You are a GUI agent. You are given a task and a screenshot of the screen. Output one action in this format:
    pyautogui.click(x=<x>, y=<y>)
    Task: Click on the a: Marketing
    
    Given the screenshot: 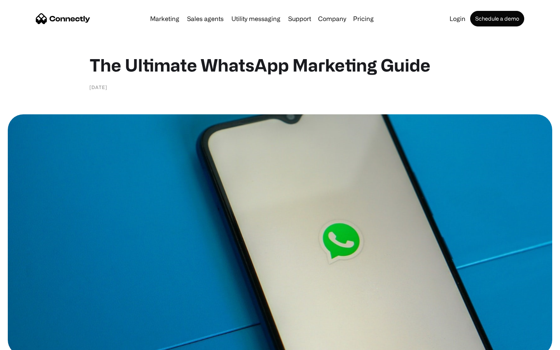 What is the action you would take?
    pyautogui.click(x=164, y=19)
    